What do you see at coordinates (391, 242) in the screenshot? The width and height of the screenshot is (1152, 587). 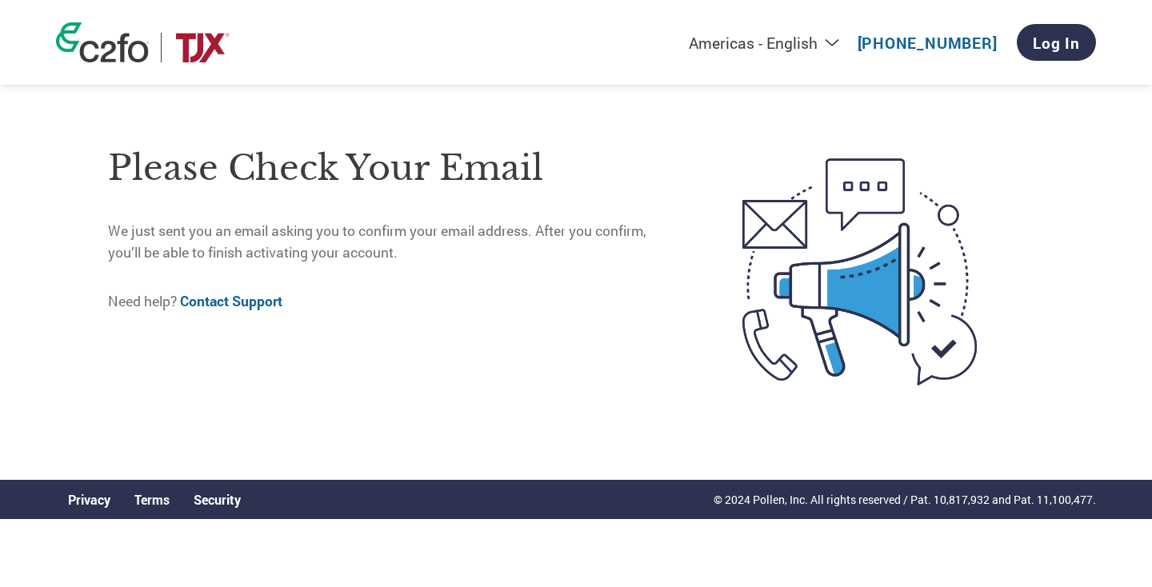 I see `p: We just sent you an email asking you to confirm your email address. After you confirm, you’ll be ...` at bounding box center [391, 242].